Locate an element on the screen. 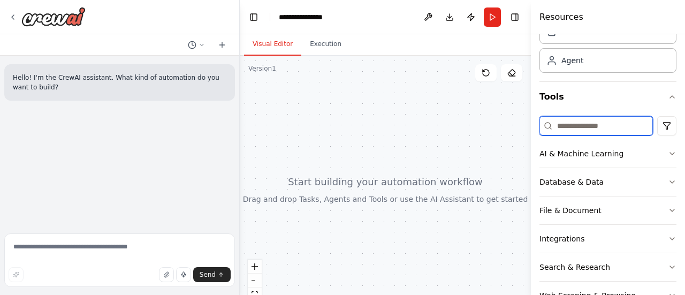  img: Logo is located at coordinates (54, 17).